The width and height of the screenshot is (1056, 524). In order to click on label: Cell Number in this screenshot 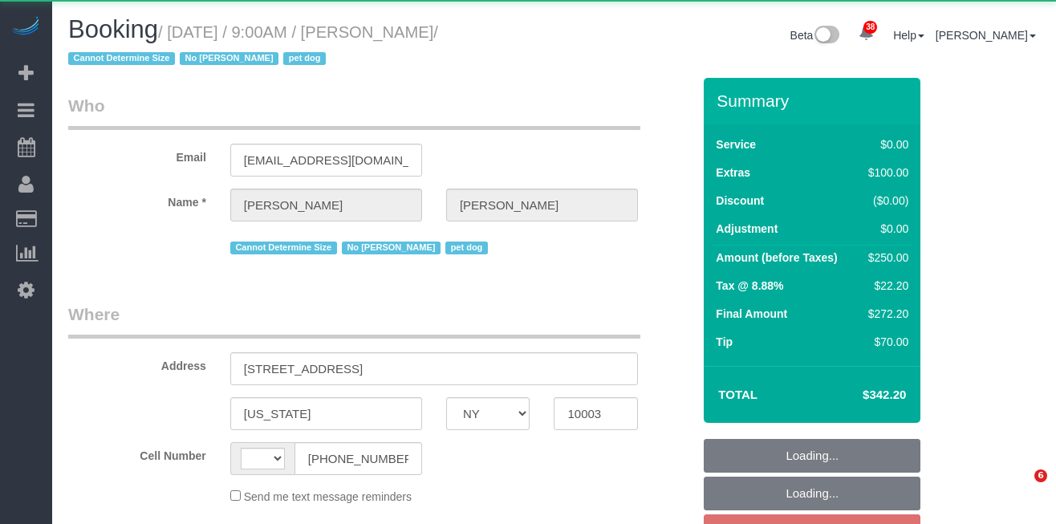, I will do `click(137, 453)`.